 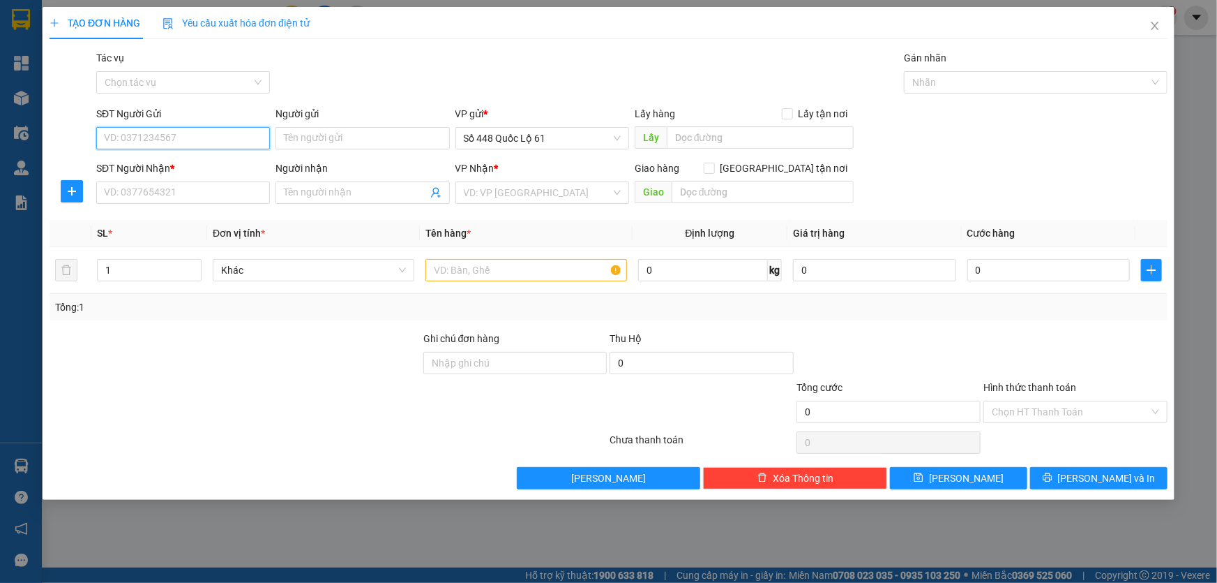 What do you see at coordinates (651, 137) in the screenshot?
I see `span: Lấy` at bounding box center [651, 137].